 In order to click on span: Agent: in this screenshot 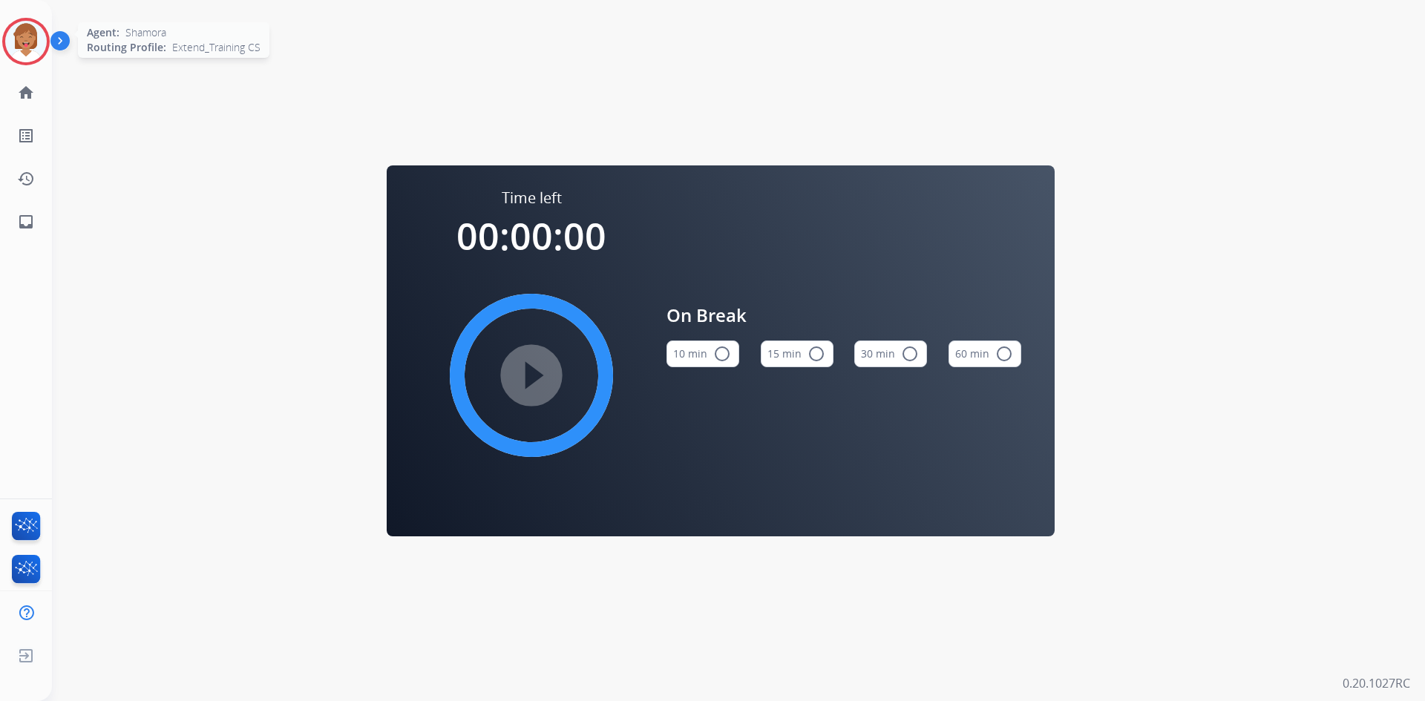, I will do `click(103, 33)`.